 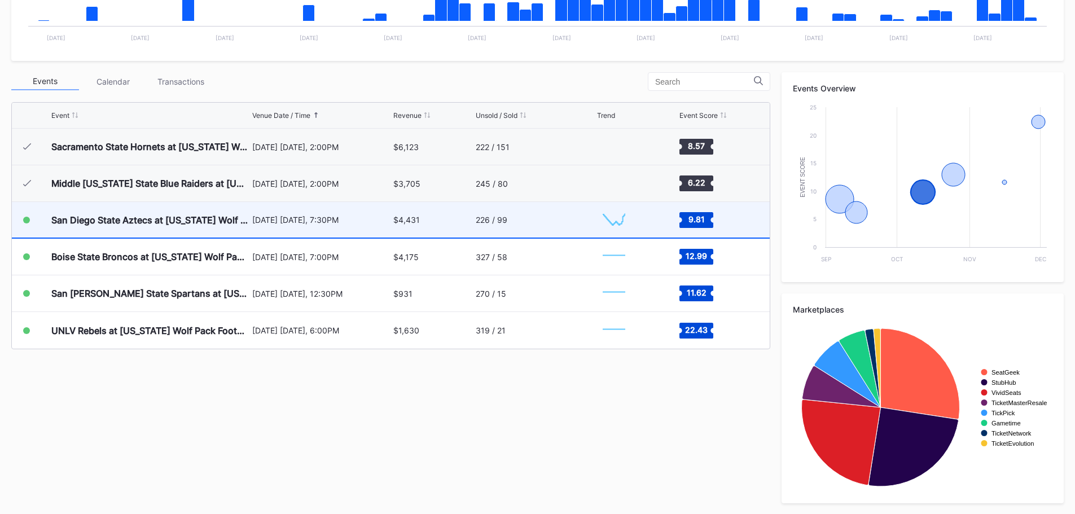 What do you see at coordinates (813, 107) in the screenshot?
I see `text: 25` at bounding box center [813, 107].